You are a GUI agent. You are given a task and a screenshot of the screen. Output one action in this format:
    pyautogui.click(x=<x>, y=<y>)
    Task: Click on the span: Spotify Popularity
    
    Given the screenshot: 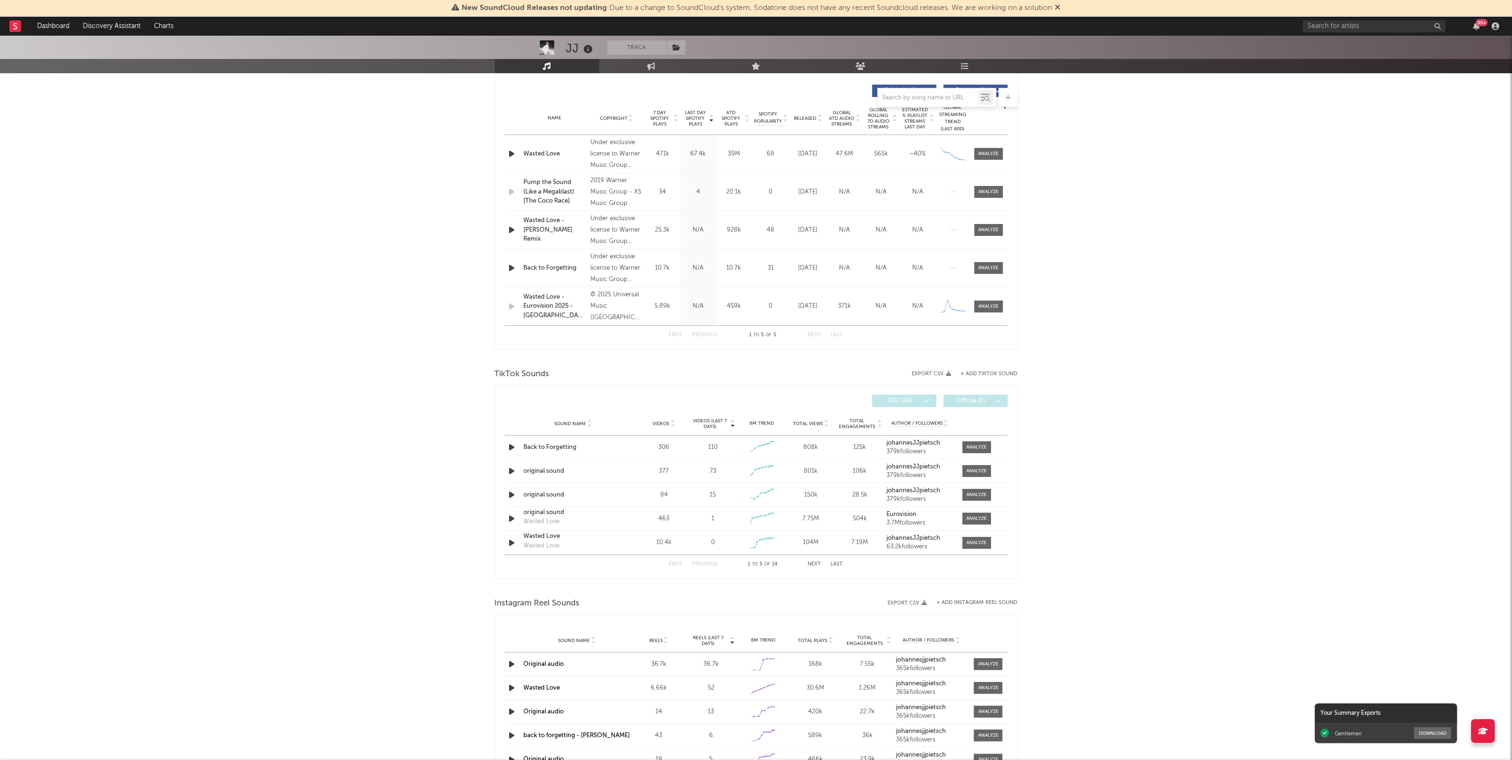 What is the action you would take?
    pyautogui.click(x=768, y=118)
    